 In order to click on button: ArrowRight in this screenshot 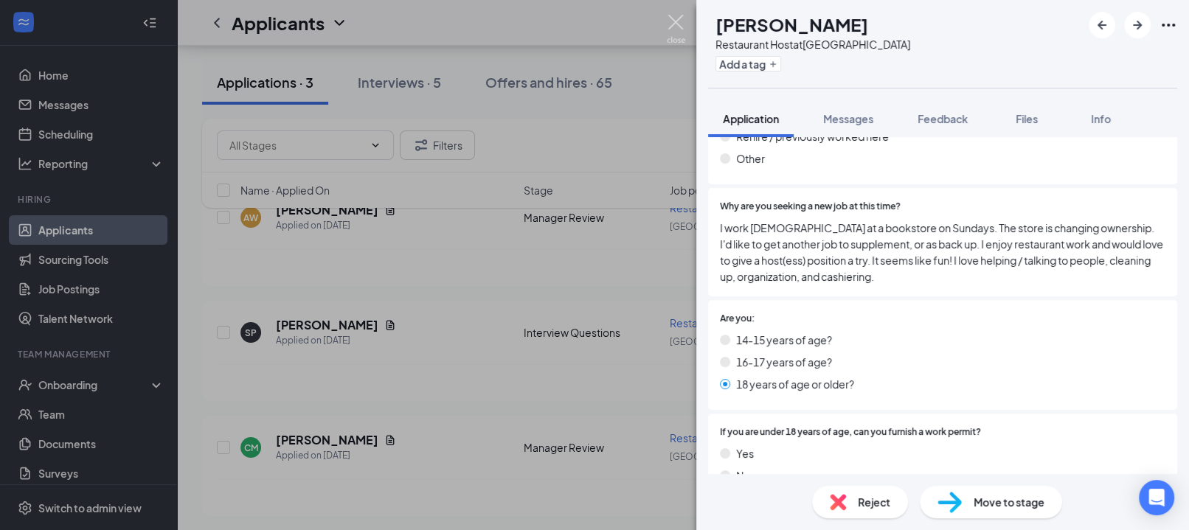, I will do `click(1138, 25)`.